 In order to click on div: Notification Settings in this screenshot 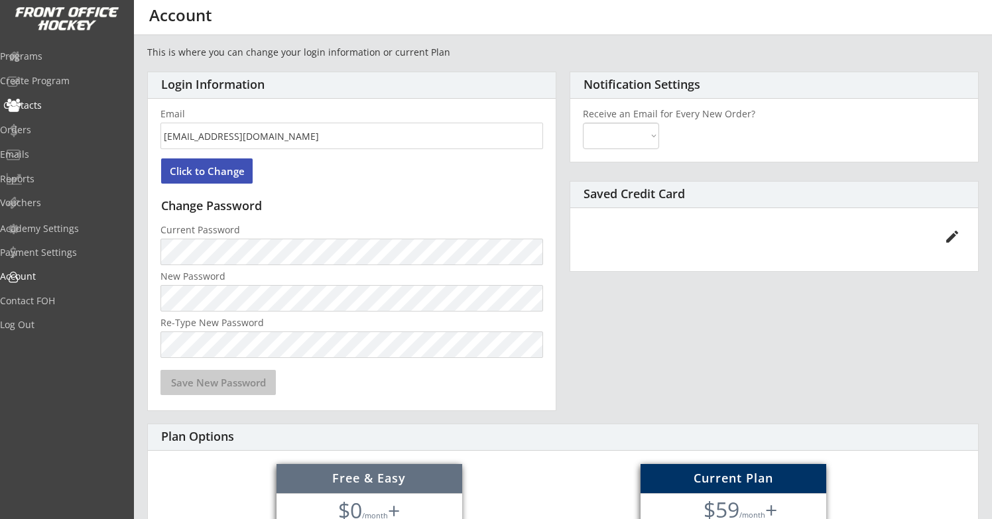, I will do `click(678, 85)`.